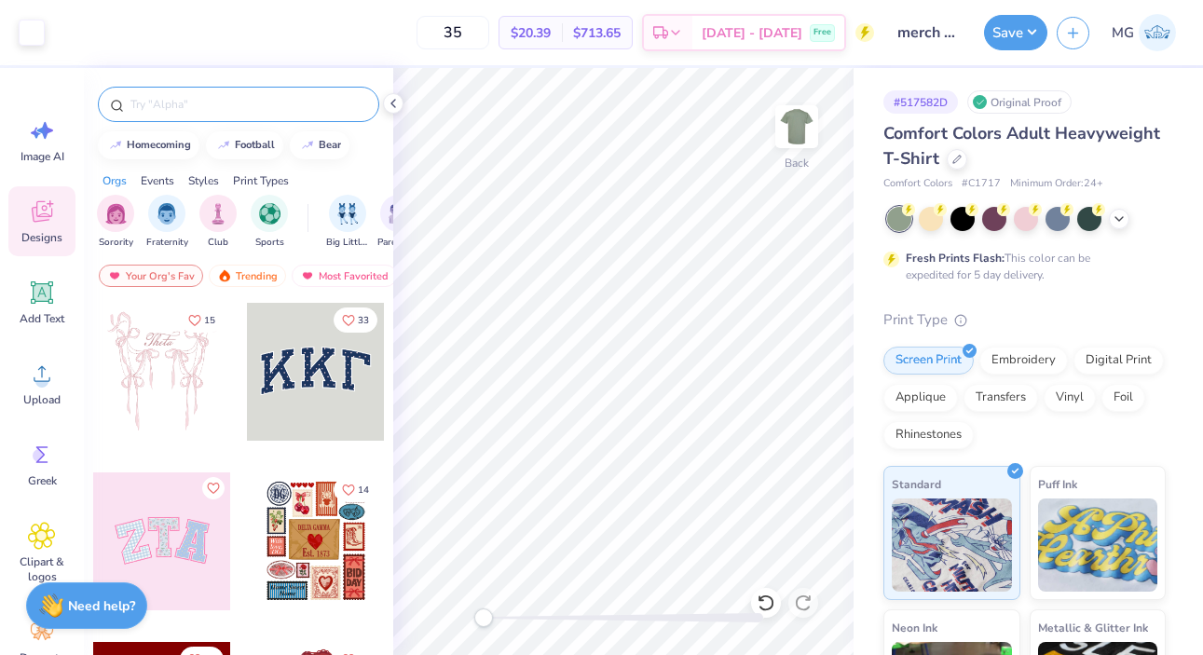 The image size is (1203, 655). Describe the element at coordinates (928, 361) in the screenshot. I see `div: Screen Print` at that location.